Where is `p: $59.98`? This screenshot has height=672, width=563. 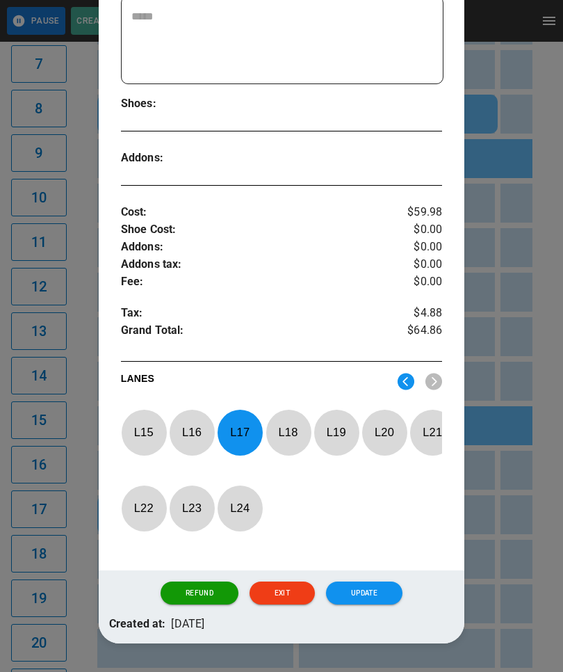 p: $59.98 is located at coordinates (415, 212).